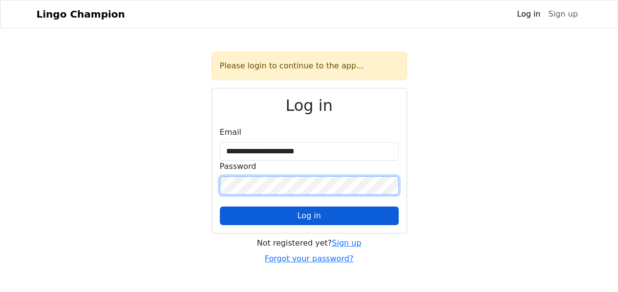 The width and height of the screenshot is (618, 292). I want to click on h2: Log in, so click(309, 106).